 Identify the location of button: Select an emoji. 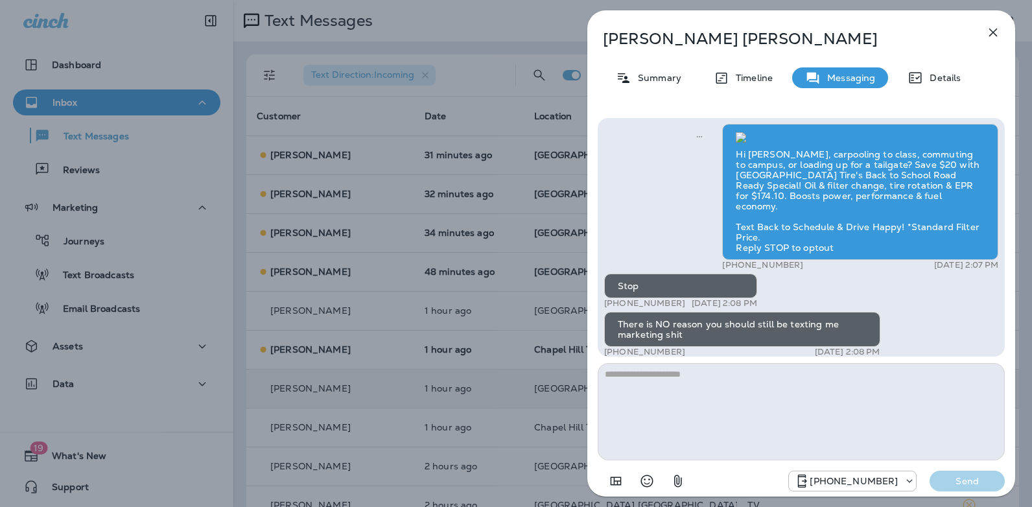
(647, 481).